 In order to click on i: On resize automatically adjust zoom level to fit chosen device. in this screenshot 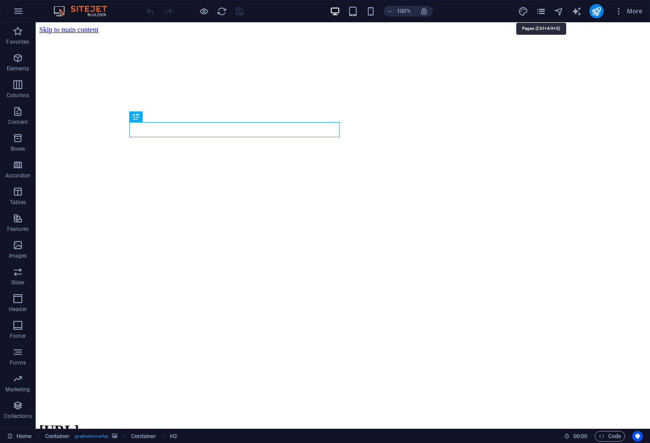, I will do `click(424, 11)`.